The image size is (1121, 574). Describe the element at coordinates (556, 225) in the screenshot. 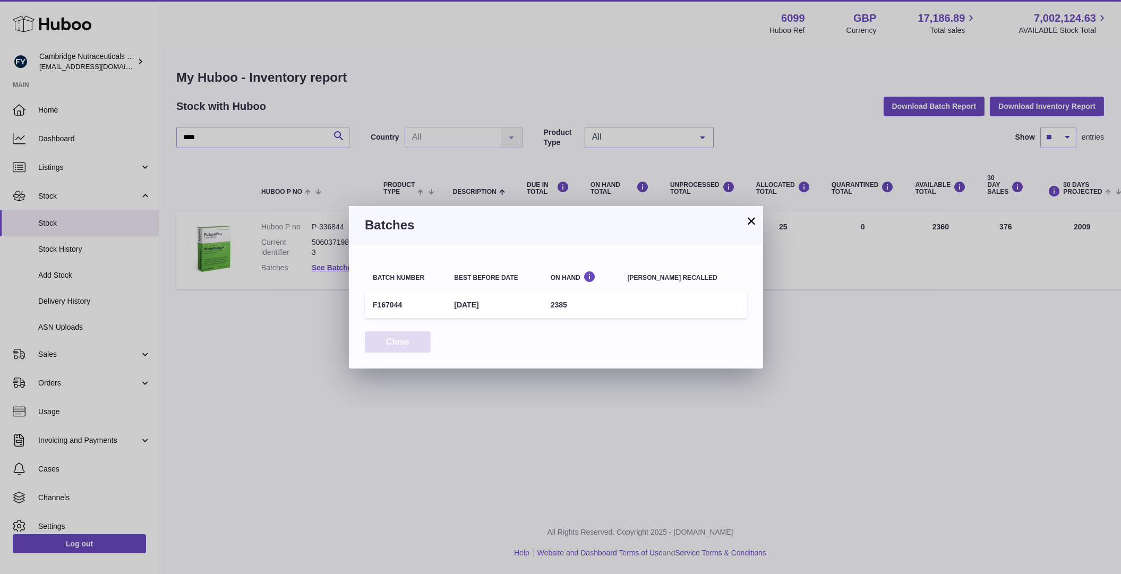

I see `h3: Batches` at that location.